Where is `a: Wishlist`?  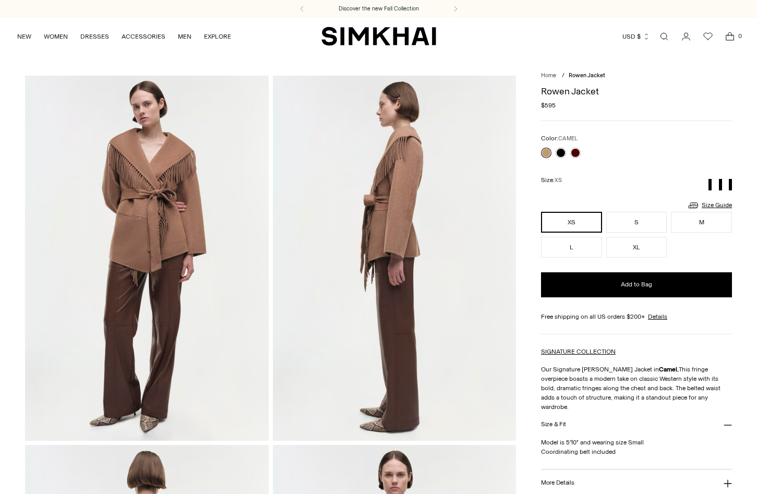 a: Wishlist is located at coordinates (708, 37).